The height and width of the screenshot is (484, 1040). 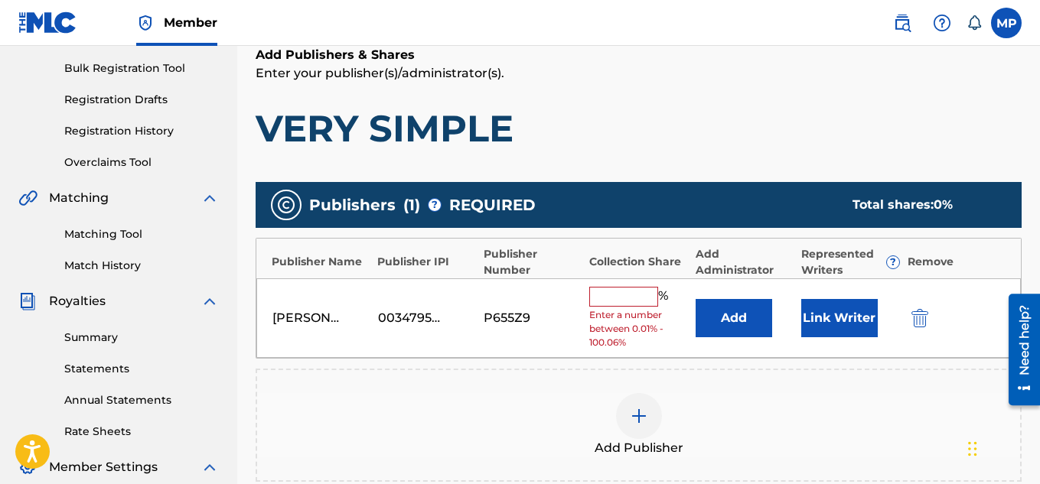 What do you see at coordinates (921, 205) in the screenshot?
I see `div: Total shares:` at bounding box center [921, 205].